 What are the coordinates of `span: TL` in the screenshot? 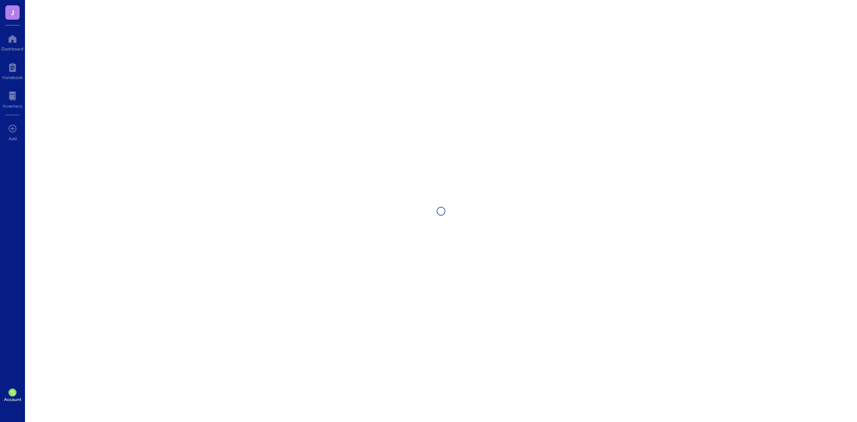 It's located at (12, 392).